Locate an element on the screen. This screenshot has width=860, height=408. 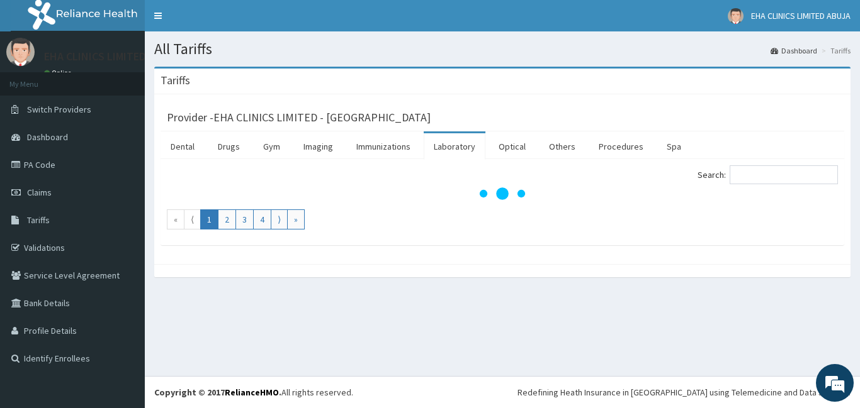
a: Others is located at coordinates (562, 147).